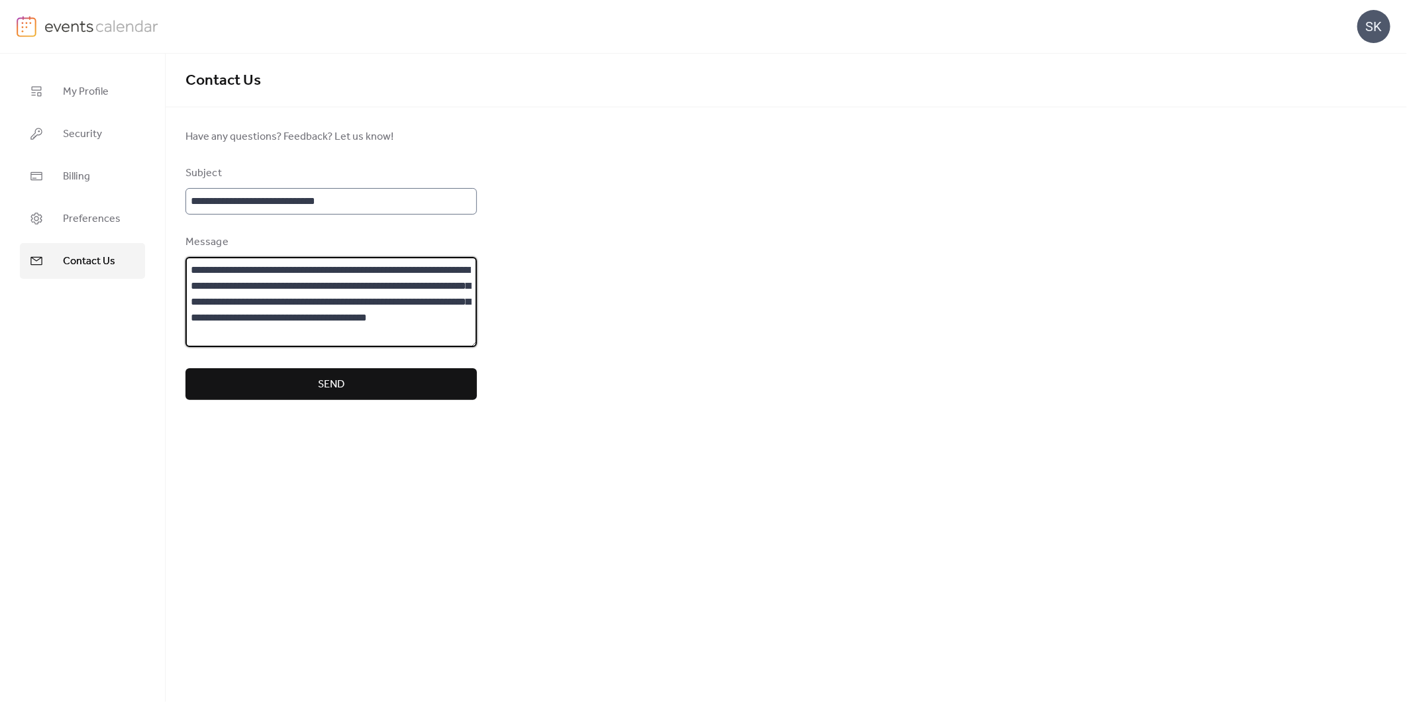 The width and height of the screenshot is (1407, 702). What do you see at coordinates (91, 219) in the screenshot?
I see `span: Preferences` at bounding box center [91, 219].